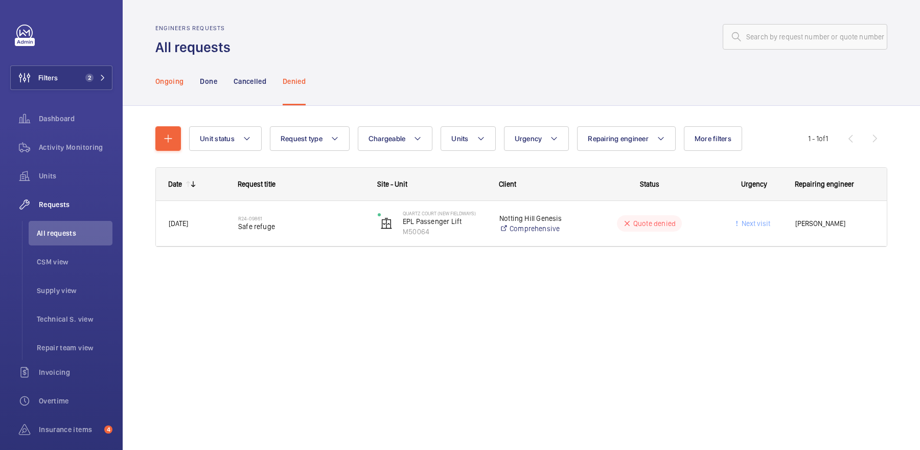 Image resolution: width=920 pixels, height=450 pixels. What do you see at coordinates (392, 184) in the screenshot?
I see `span: Site - Unit` at bounding box center [392, 184].